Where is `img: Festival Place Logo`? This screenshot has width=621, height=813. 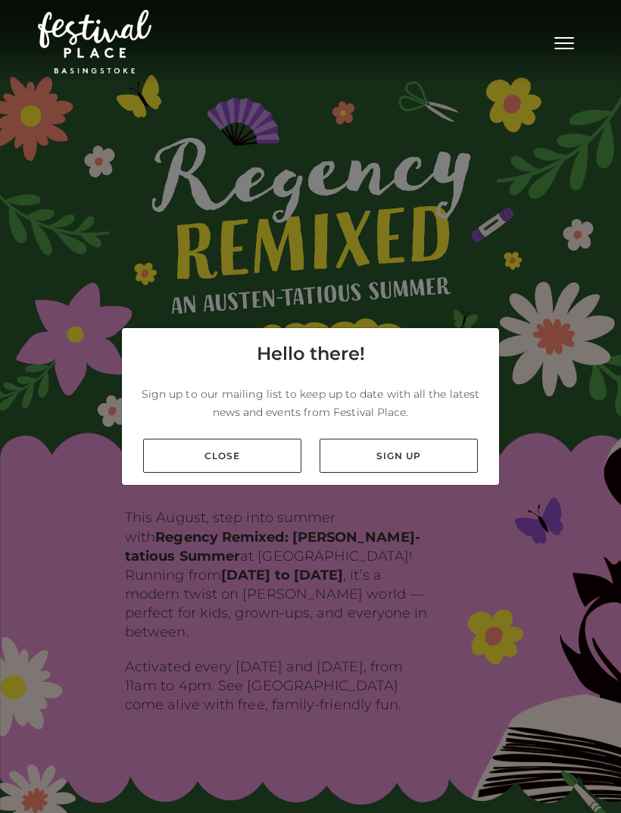
img: Festival Place Logo is located at coordinates (95, 42).